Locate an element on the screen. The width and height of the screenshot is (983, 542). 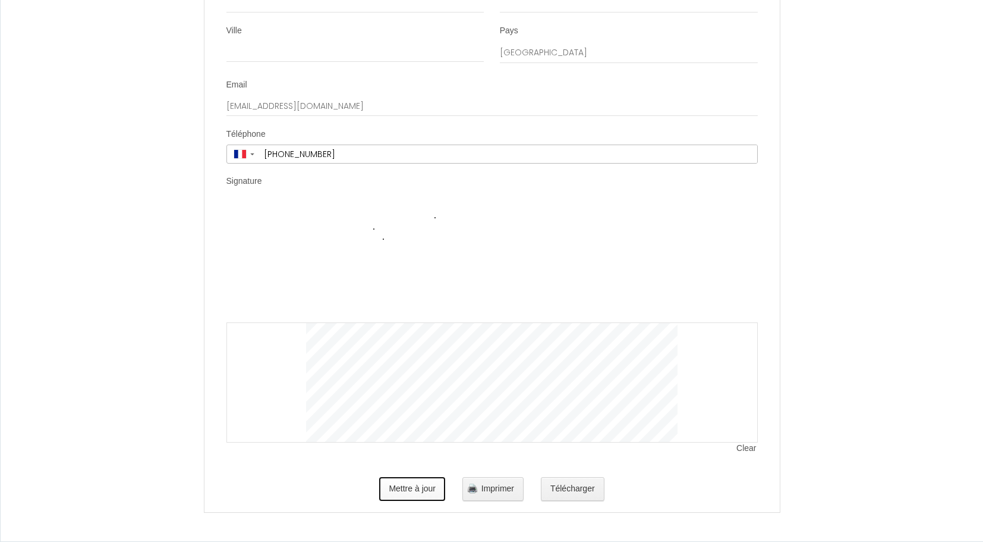
label: Pays is located at coordinates (509, 31).